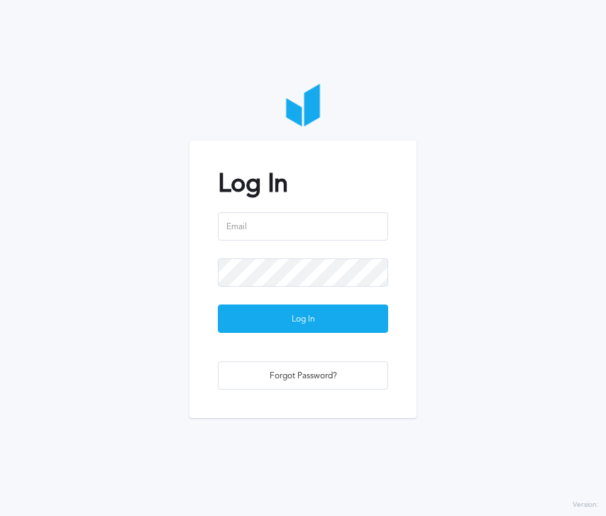  What do you see at coordinates (303, 375) in the screenshot?
I see `button: Forgot Password?` at bounding box center [303, 375].